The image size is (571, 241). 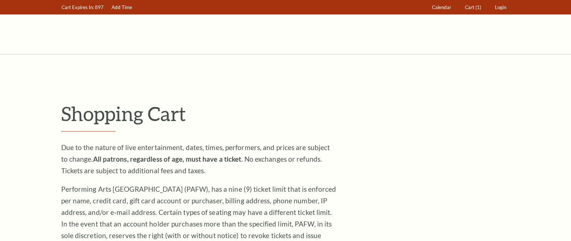 What do you see at coordinates (470, 7) in the screenshot?
I see `span: Cart` at bounding box center [470, 7].